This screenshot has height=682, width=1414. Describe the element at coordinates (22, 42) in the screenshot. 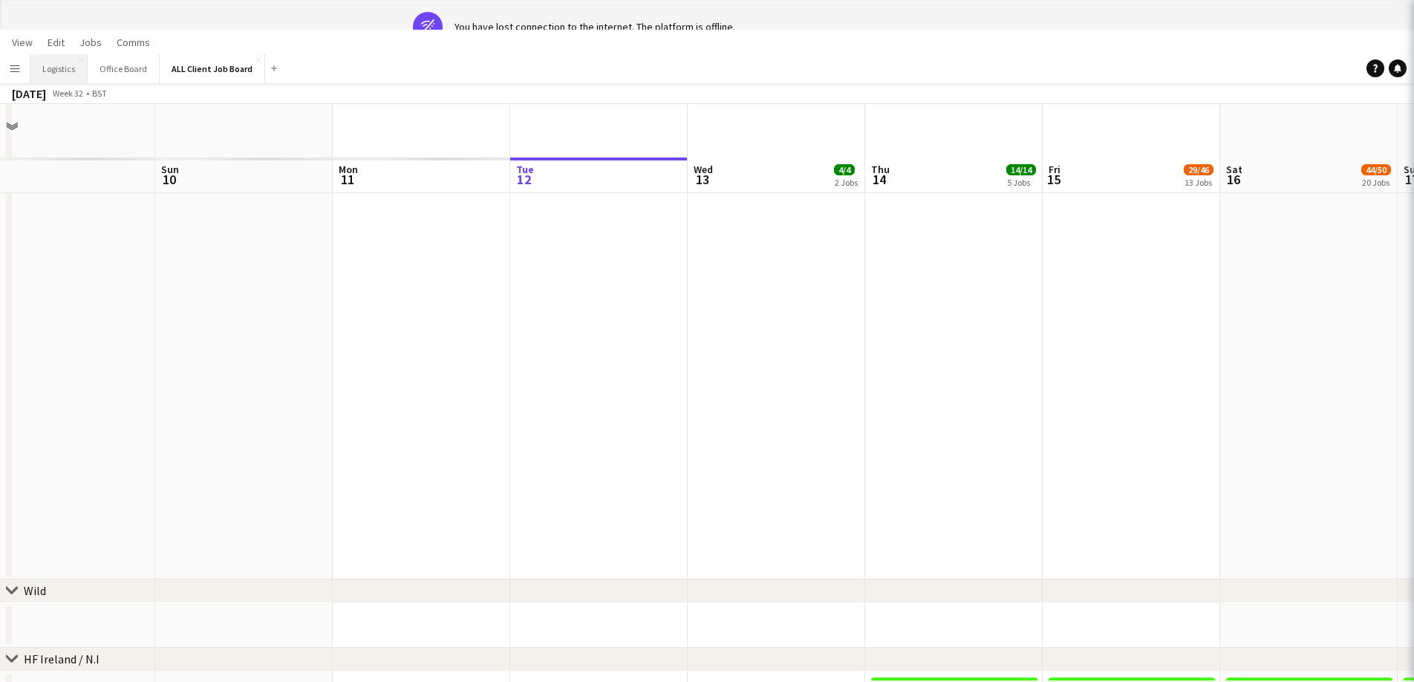

I see `a: View` at that location.